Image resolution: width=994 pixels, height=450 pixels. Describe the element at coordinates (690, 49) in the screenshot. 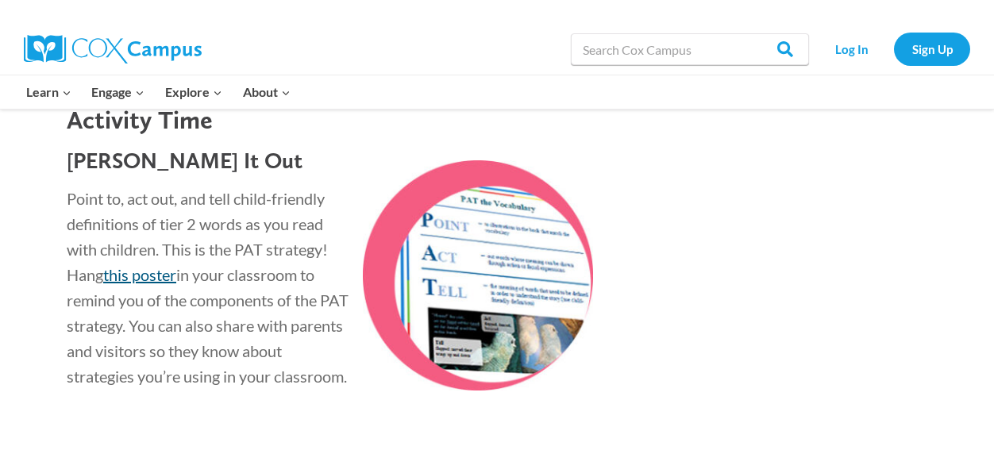

I see `input: Search Cox Campus` at that location.